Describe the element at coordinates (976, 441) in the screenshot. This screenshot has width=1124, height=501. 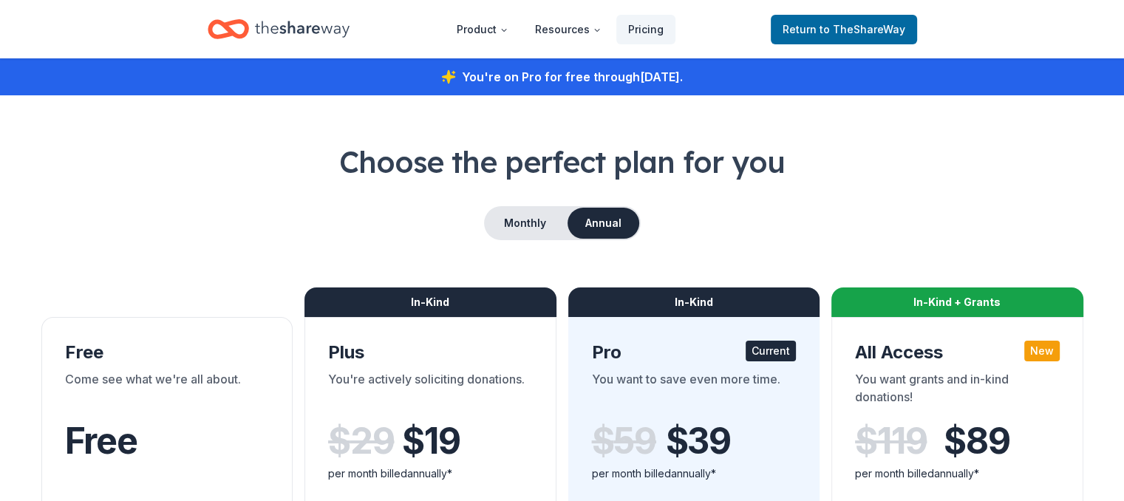
I see `span: $ 89` at that location.